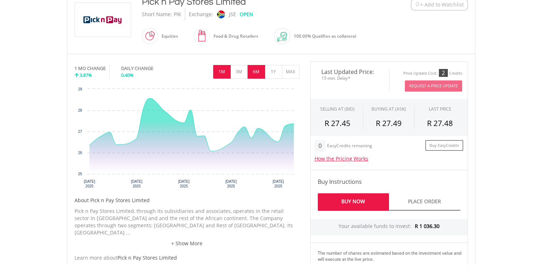 The width and height of the screenshot is (542, 265). Describe the element at coordinates (147, 257) in the screenshot. I see `span: Pick n Pay Stores Limited` at that location.